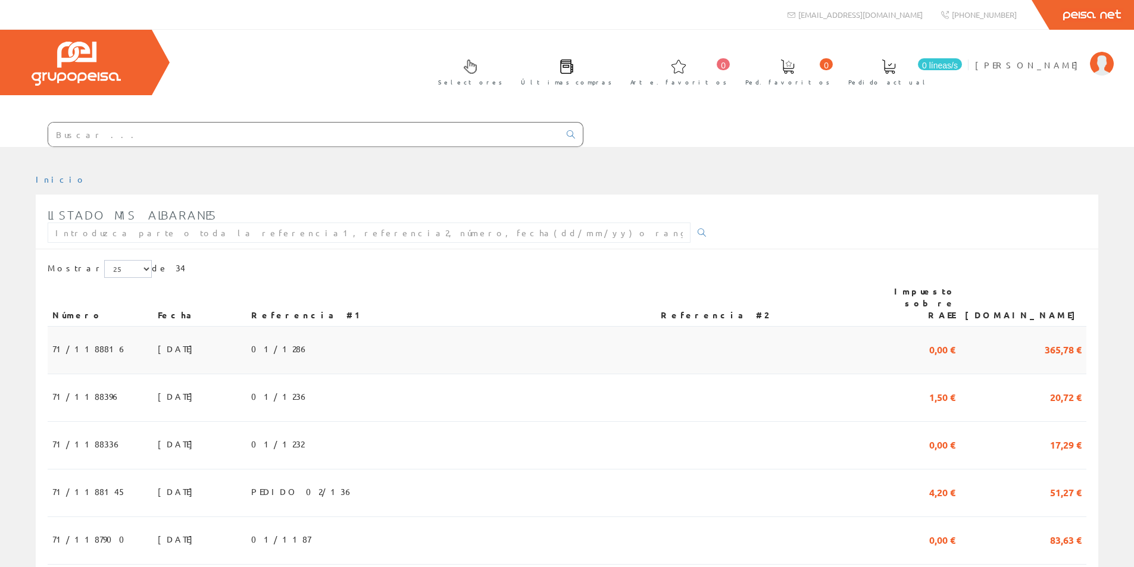  What do you see at coordinates (940, 65) in the screenshot?
I see `font: 0 líneas/s` at bounding box center [940, 65].